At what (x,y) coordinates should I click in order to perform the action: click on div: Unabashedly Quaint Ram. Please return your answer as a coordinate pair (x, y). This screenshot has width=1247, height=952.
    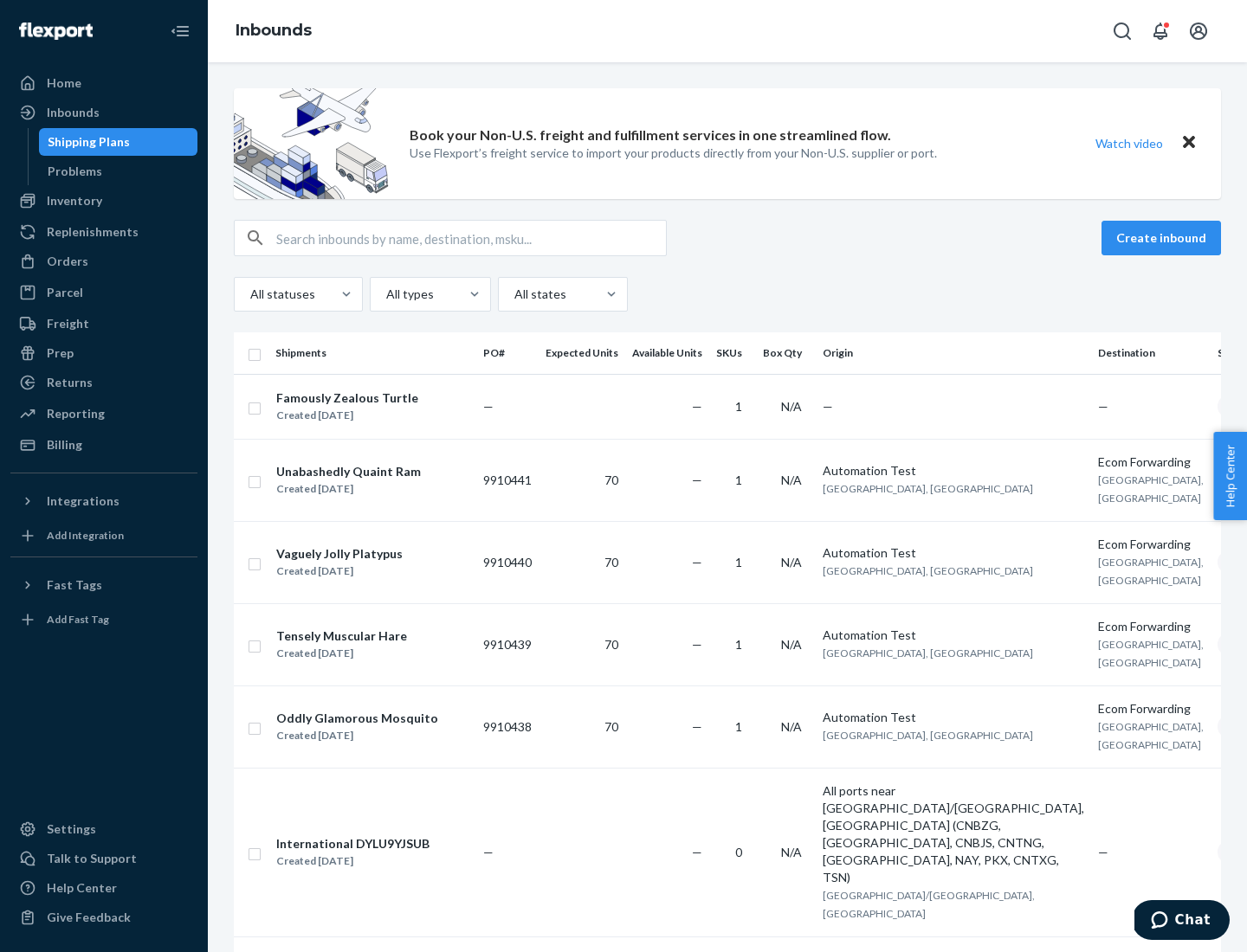
    Looking at the image, I should click on (348, 472).